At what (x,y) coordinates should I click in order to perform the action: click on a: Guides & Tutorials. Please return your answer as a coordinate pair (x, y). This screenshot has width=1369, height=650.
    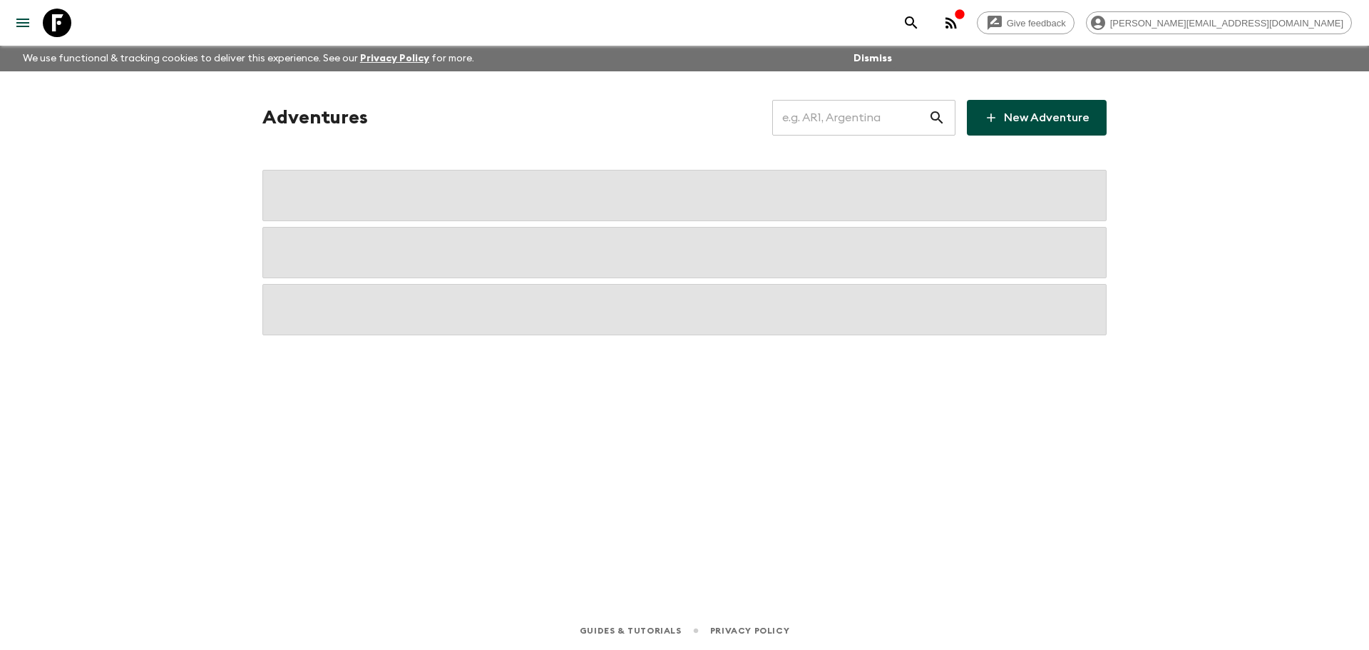
    Looking at the image, I should click on (630, 630).